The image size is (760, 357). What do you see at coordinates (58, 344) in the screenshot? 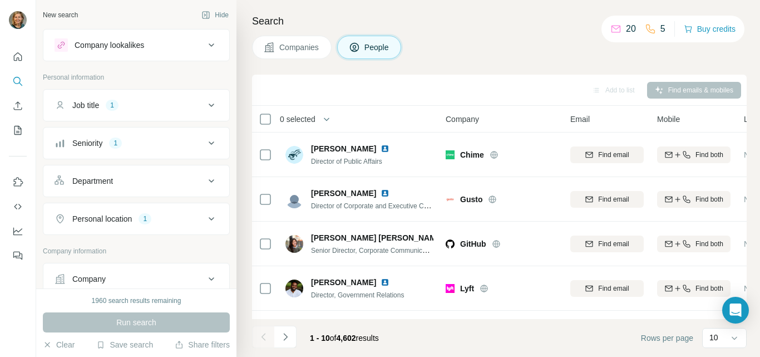
I see `button: Clear` at bounding box center [58, 344].